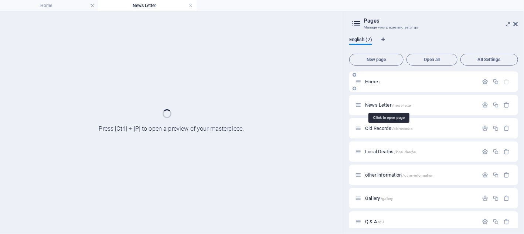  What do you see at coordinates (381, 221) in the screenshot?
I see `span: /q-a` at bounding box center [381, 221].